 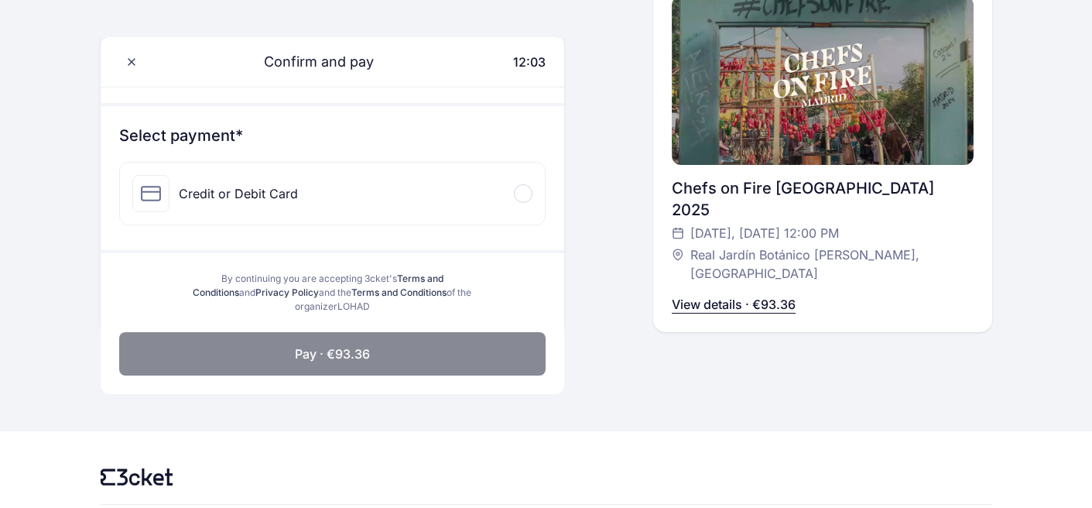 What do you see at coordinates (332, 293) in the screenshot?
I see `div: By continuing you are accepting 3cket's and and the of the organizer` at bounding box center [332, 293].